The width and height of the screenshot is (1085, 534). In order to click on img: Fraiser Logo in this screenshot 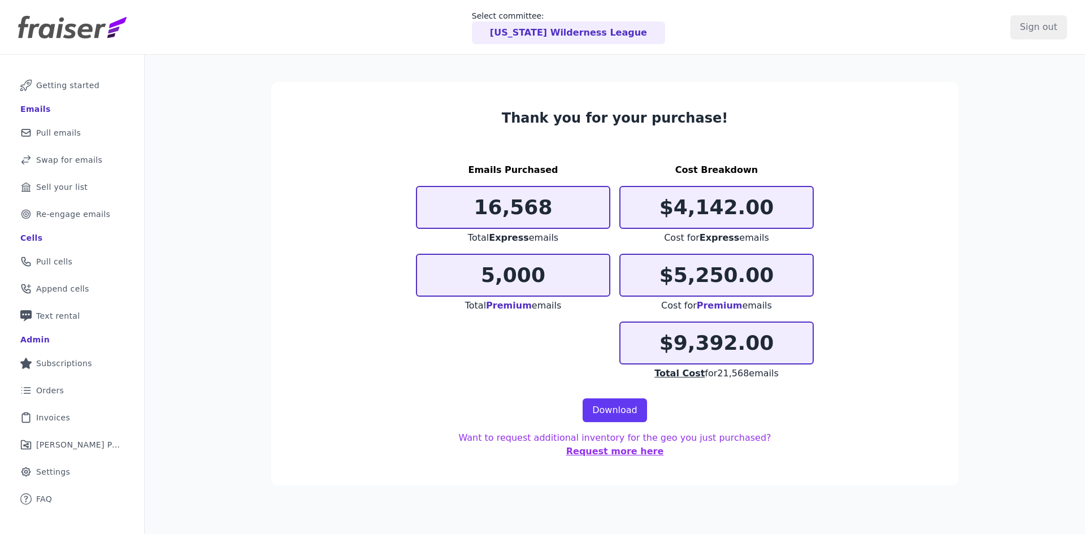, I will do `click(72, 27)`.